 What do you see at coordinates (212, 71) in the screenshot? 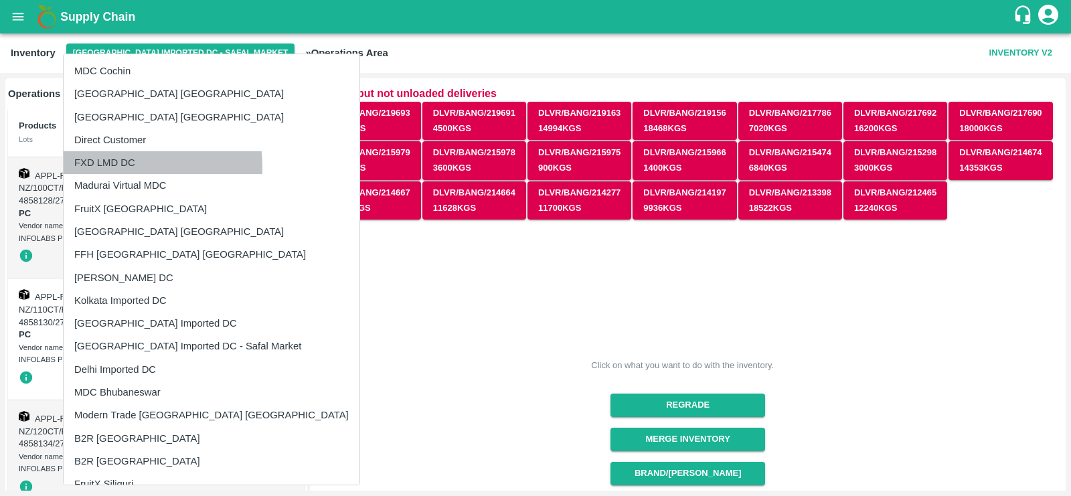
I see `li: MDC Cochin` at bounding box center [212, 71].